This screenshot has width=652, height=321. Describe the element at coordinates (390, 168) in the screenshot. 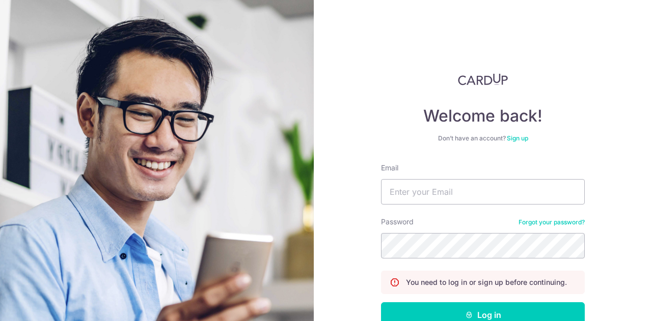

I see `label: Email` at that location.